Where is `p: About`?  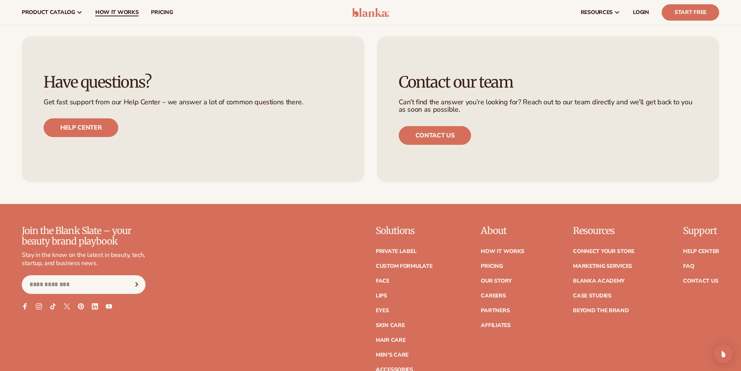 p: About is located at coordinates (502, 231).